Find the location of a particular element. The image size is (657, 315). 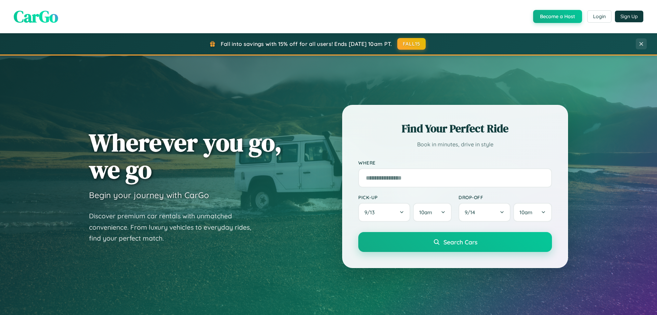

span: 9 / 14 is located at coordinates (472, 212).